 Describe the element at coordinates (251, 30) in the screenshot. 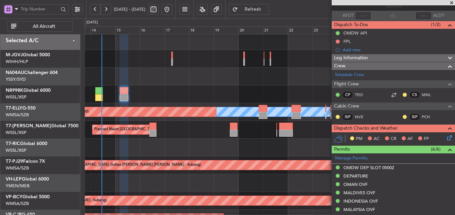

I see `div: 20` at that location.